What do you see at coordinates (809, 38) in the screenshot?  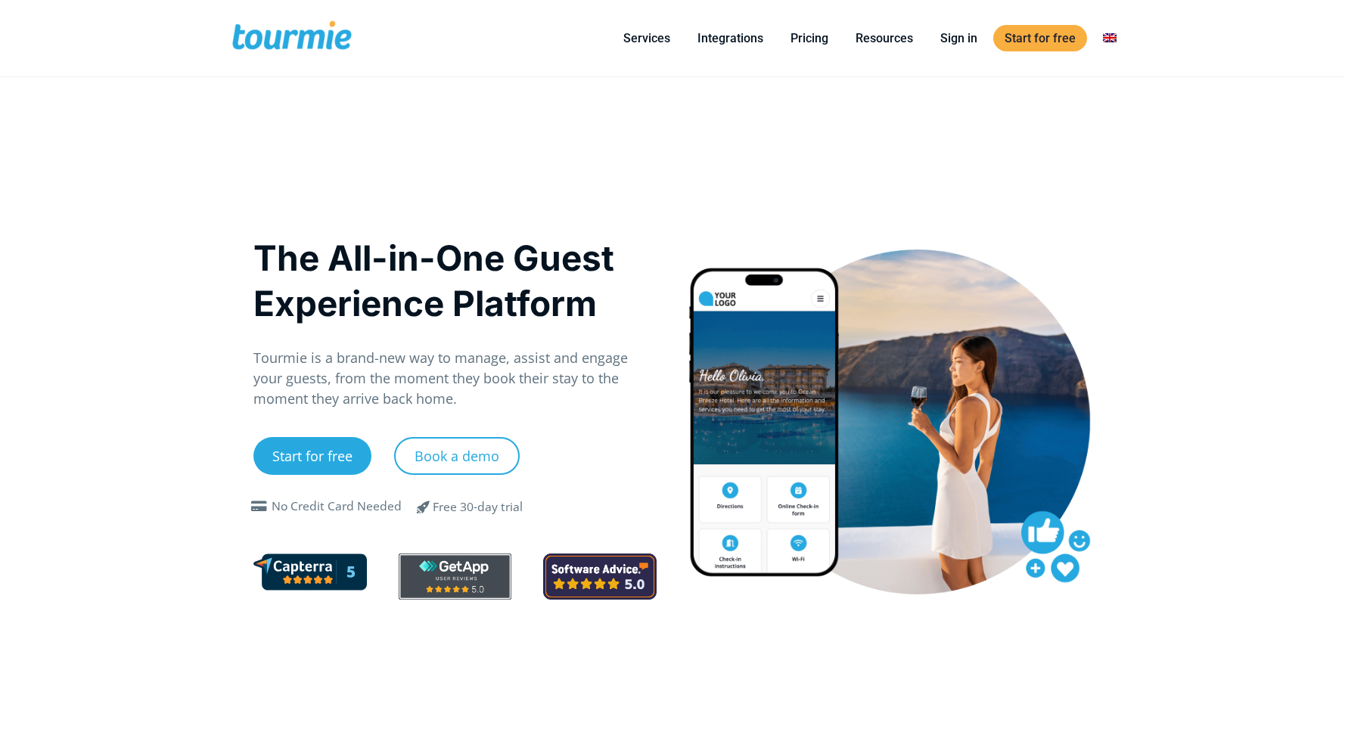 I see `a: Pricing` at bounding box center [809, 38].